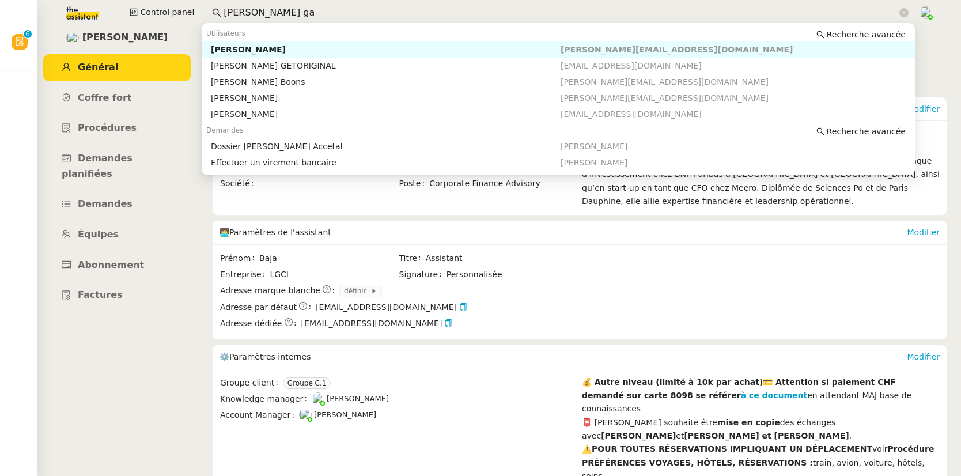 Image resolution: width=961 pixels, height=476 pixels. What do you see at coordinates (117, 67) in the screenshot?
I see `a: Général` at bounding box center [117, 67].